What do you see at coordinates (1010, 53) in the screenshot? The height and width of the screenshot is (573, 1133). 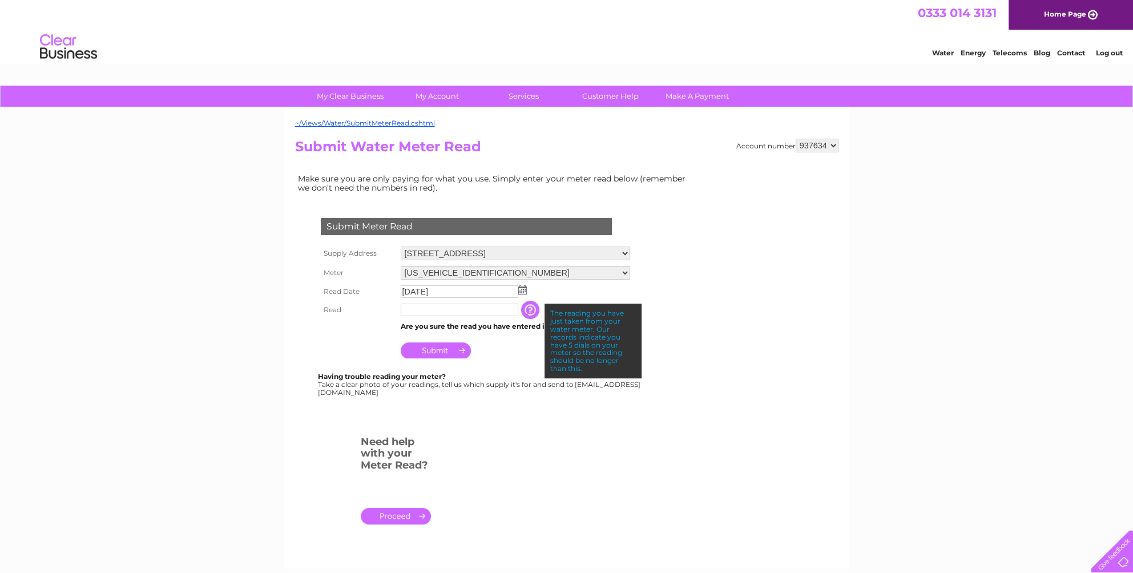 I see `a: Telecoms` at bounding box center [1010, 53].